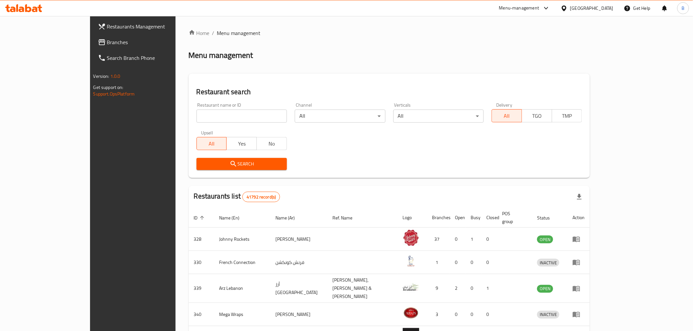  What do you see at coordinates (115, 76) in the screenshot?
I see `span: 1.0.0` at bounding box center [115, 76].